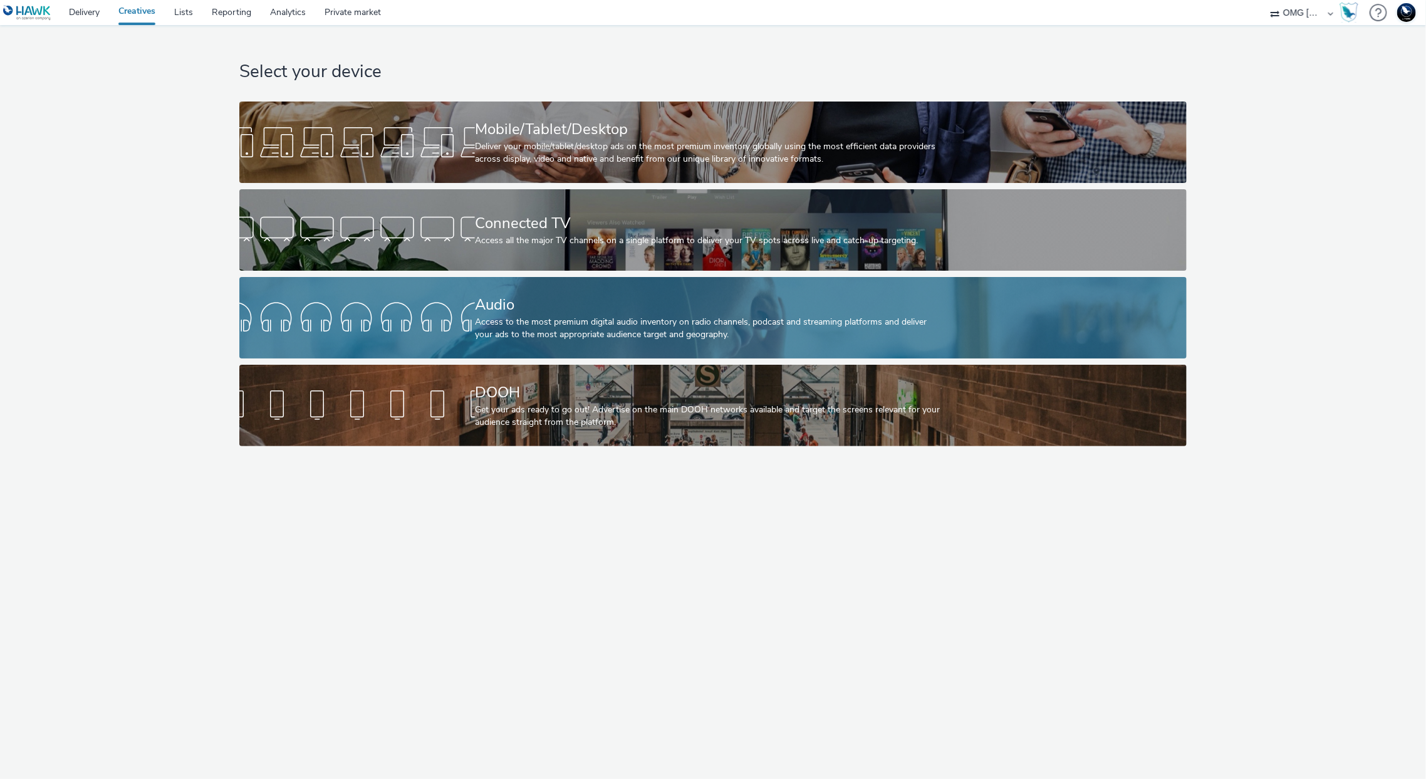  What do you see at coordinates (713, 405) in the screenshot?
I see `a: DOOHGet your ads ready to go out! Advertise on the main DOOH networks available and target the sc...` at bounding box center [713, 405].